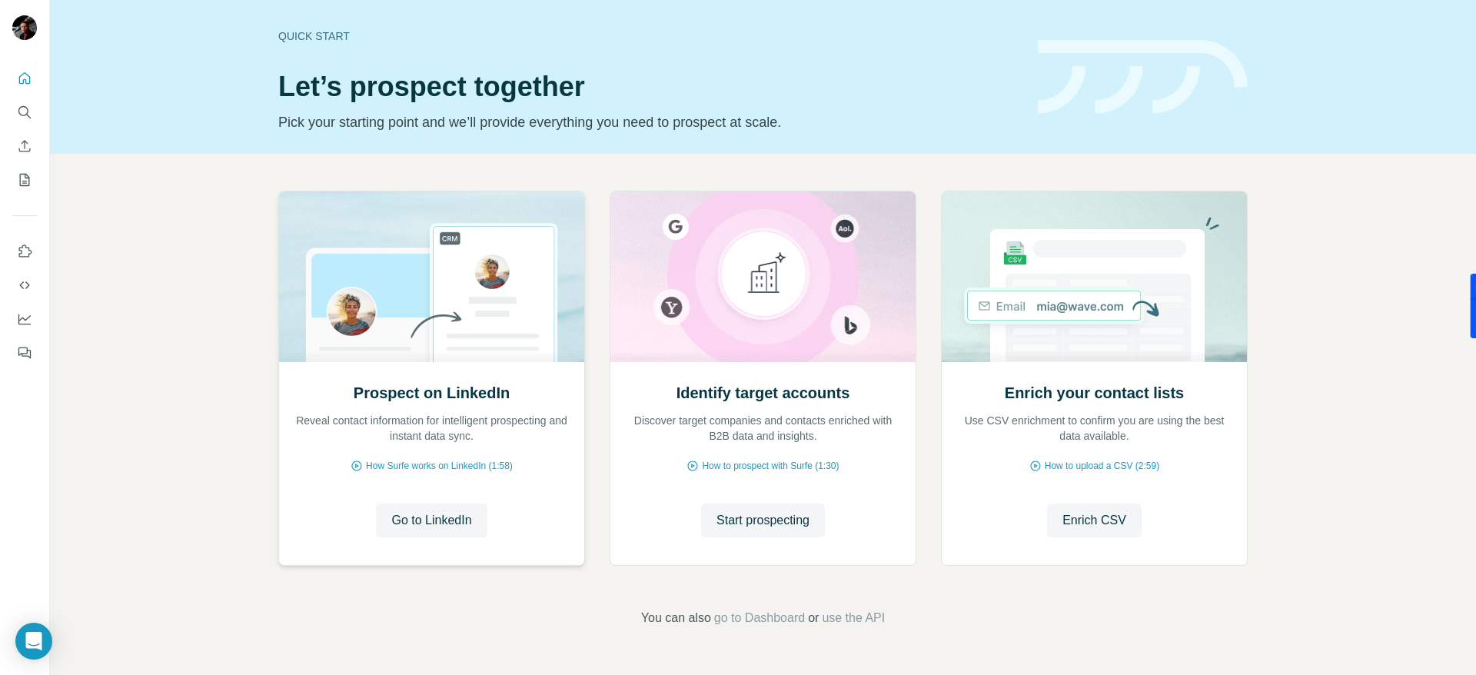  What do you see at coordinates (763, 277) in the screenshot?
I see `img: Identify target accounts` at bounding box center [763, 277].